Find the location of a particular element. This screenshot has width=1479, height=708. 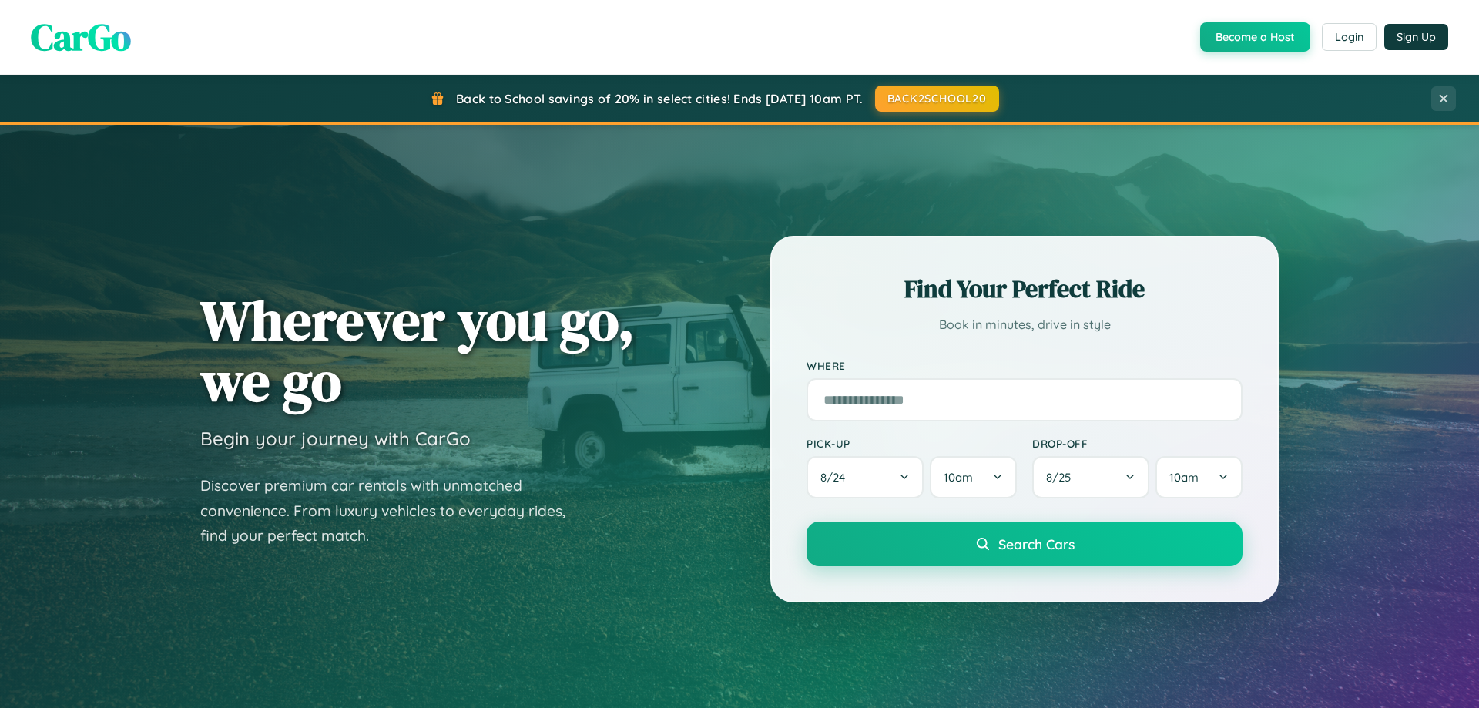

span: 8 / 25 is located at coordinates (1062, 477).